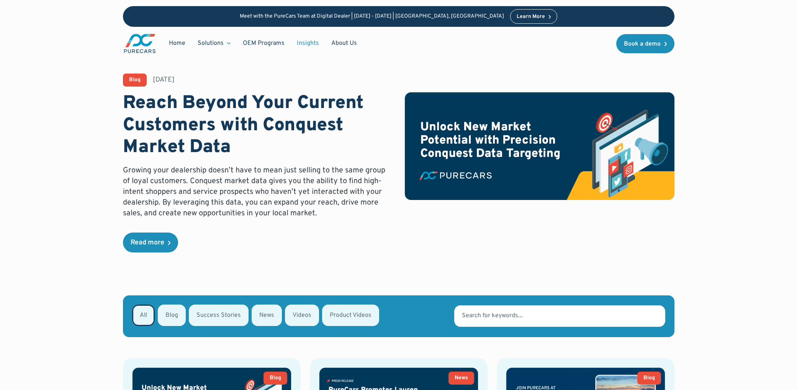 The height and width of the screenshot is (390, 797). Describe the element at coordinates (177, 43) in the screenshot. I see `a: Home` at that location.